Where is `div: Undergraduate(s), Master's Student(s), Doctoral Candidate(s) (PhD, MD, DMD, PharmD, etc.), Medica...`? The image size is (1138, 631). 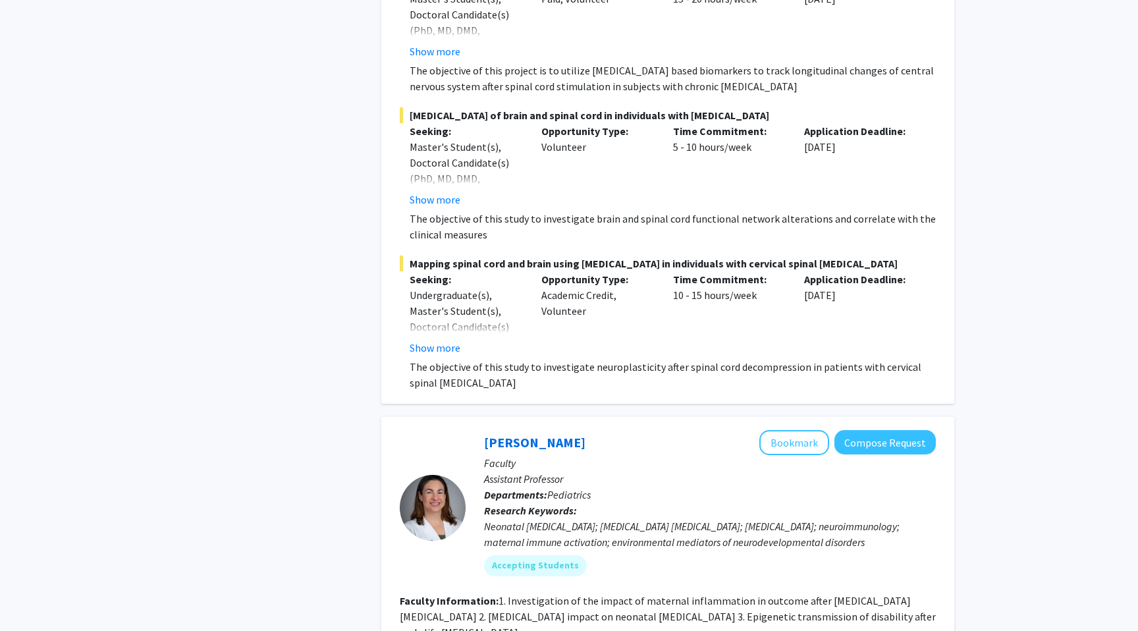 div: Undergraduate(s), Master's Student(s), Doctoral Candidate(s) (PhD, MD, DMD, PharmD, etc.), Medica... is located at coordinates (466, 343).